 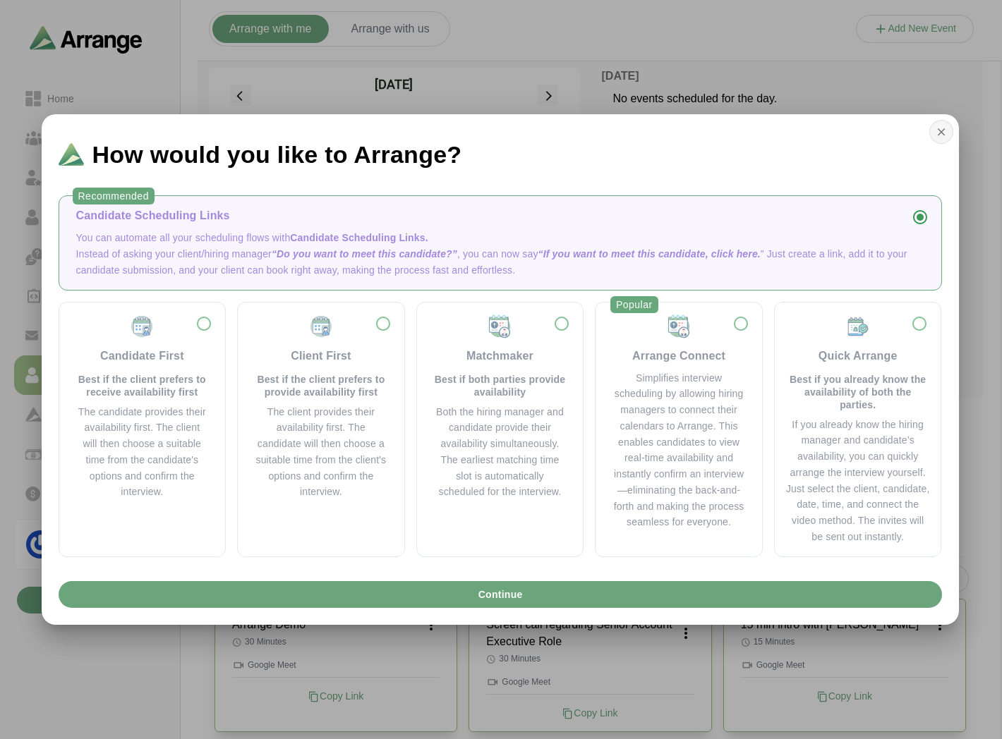 I want to click on div: Popular, so click(x=634, y=305).